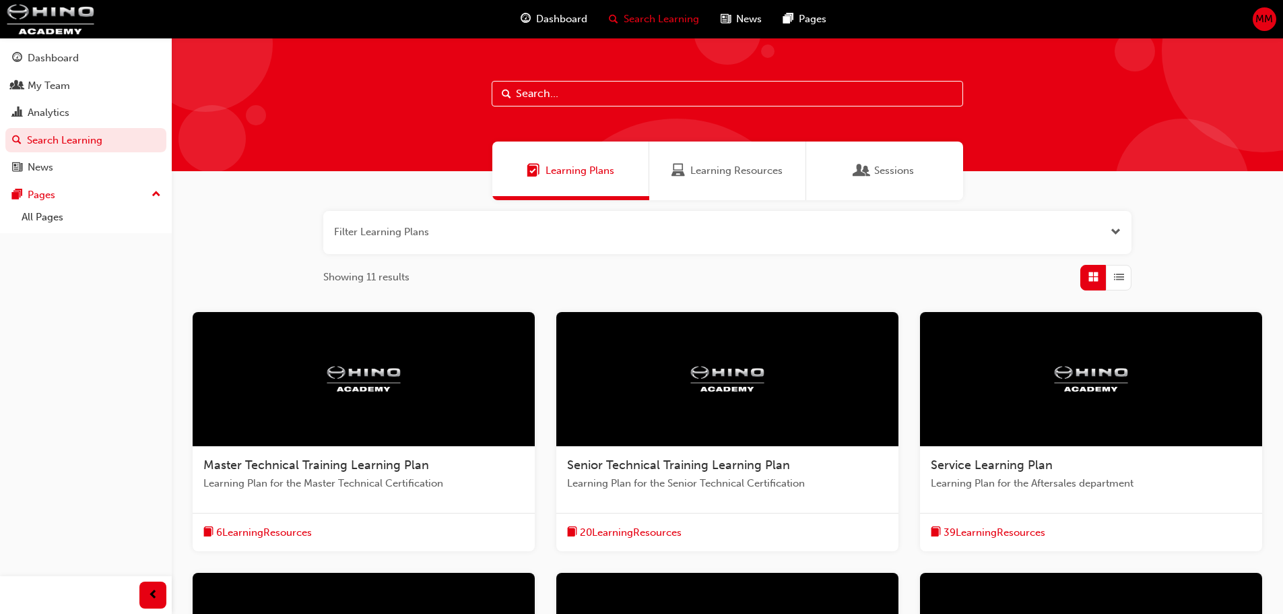 The width and height of the screenshot is (1283, 614). What do you see at coordinates (749, 19) in the screenshot?
I see `span: News` at bounding box center [749, 19].